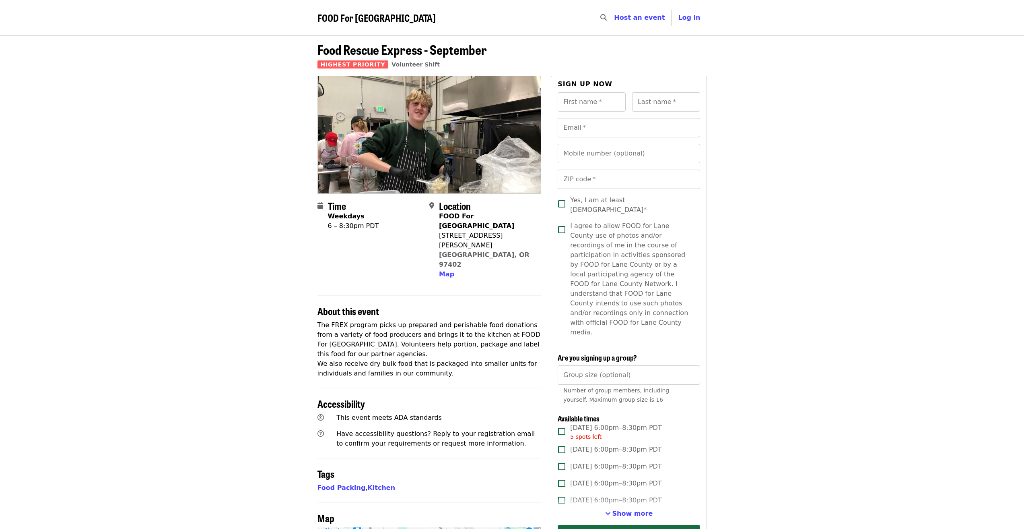  Describe the element at coordinates (389, 417) in the screenshot. I see `span: This event meets ADA standards` at that location.